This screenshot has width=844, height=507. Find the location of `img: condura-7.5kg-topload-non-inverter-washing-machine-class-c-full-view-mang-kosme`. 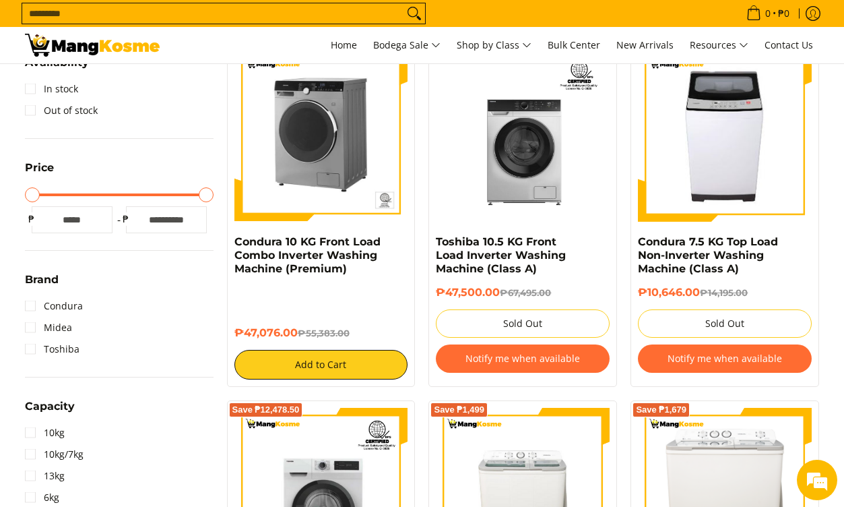

img: condura-7.5kg-topload-non-inverter-washing-machine-class-c-full-view-mang-kosme is located at coordinates (725, 135).